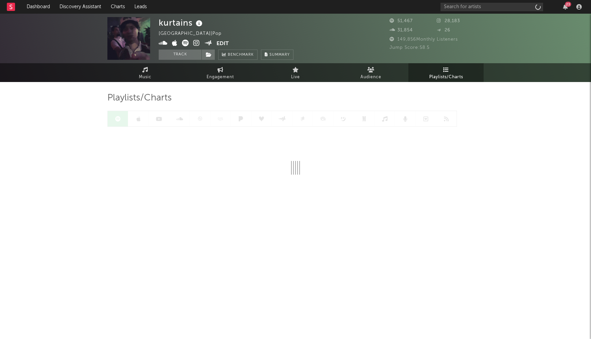 This screenshot has width=591, height=339. I want to click on span: 149,856 Monthly Listeners, so click(423, 39).